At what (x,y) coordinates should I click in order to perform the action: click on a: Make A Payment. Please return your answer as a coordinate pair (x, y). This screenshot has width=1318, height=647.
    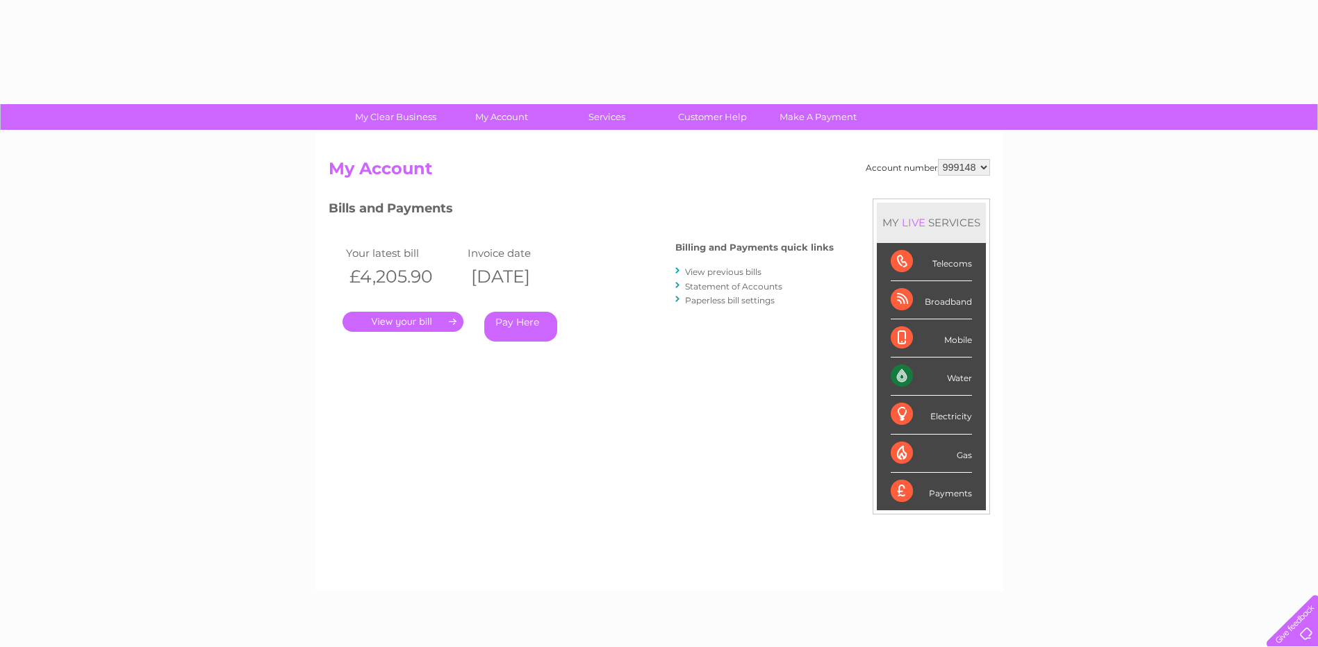
    Looking at the image, I should click on (817, 117).